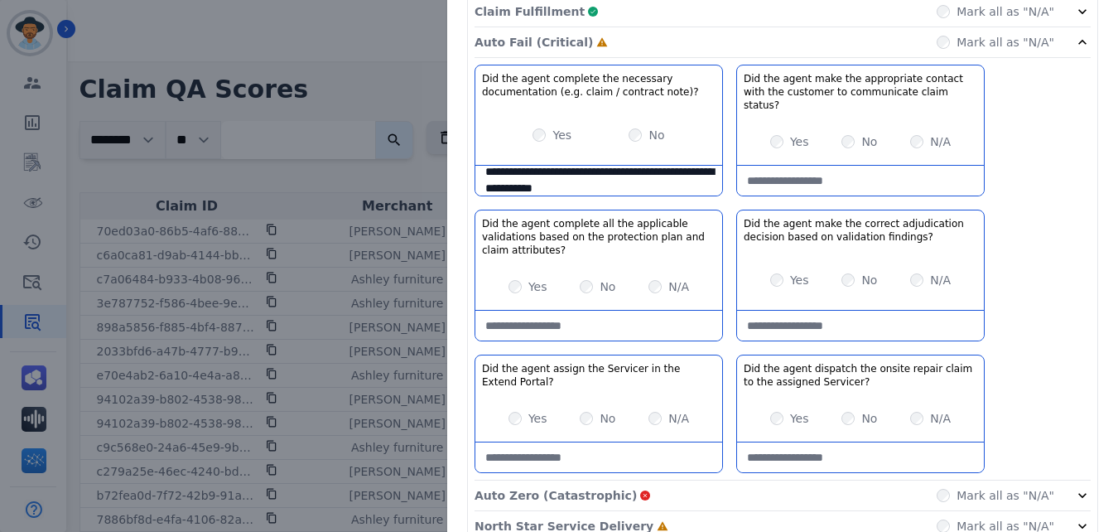 The height and width of the screenshot is (532, 1118). I want to click on h3: Did the agent dispatch the onsite repair claim to the assigned Servicer?, so click(860, 375).